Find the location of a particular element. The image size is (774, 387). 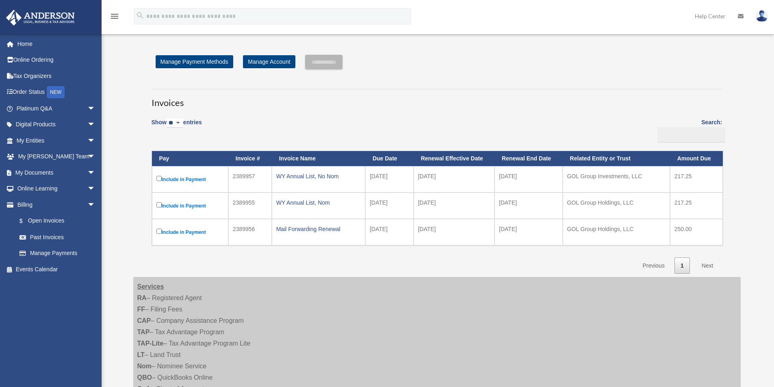

div: Mail Forwarding Renewal is located at coordinates (319, 229).